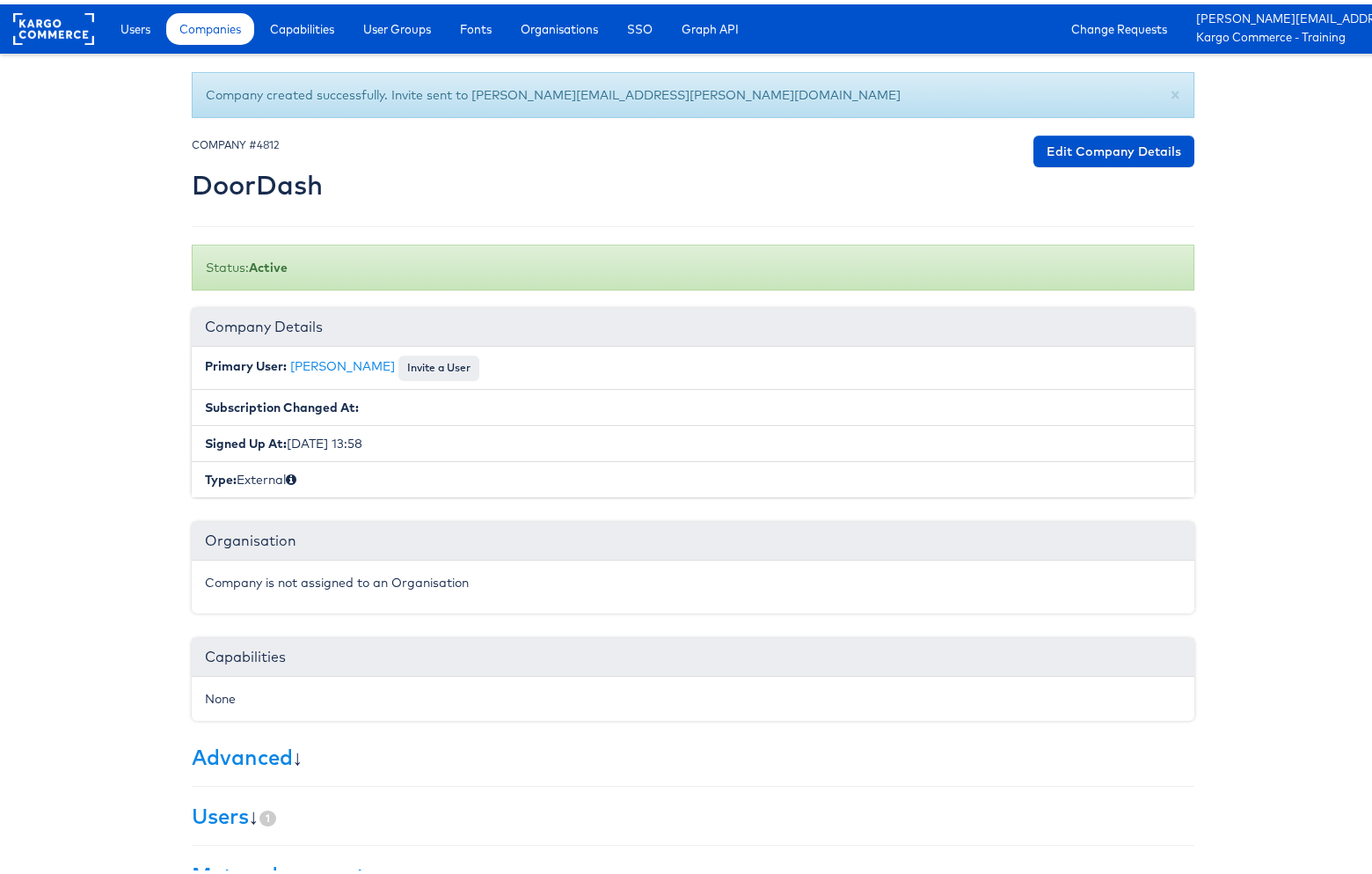 The width and height of the screenshot is (1372, 874). What do you see at coordinates (559, 25) in the screenshot?
I see `a: Organisations` at bounding box center [559, 25].